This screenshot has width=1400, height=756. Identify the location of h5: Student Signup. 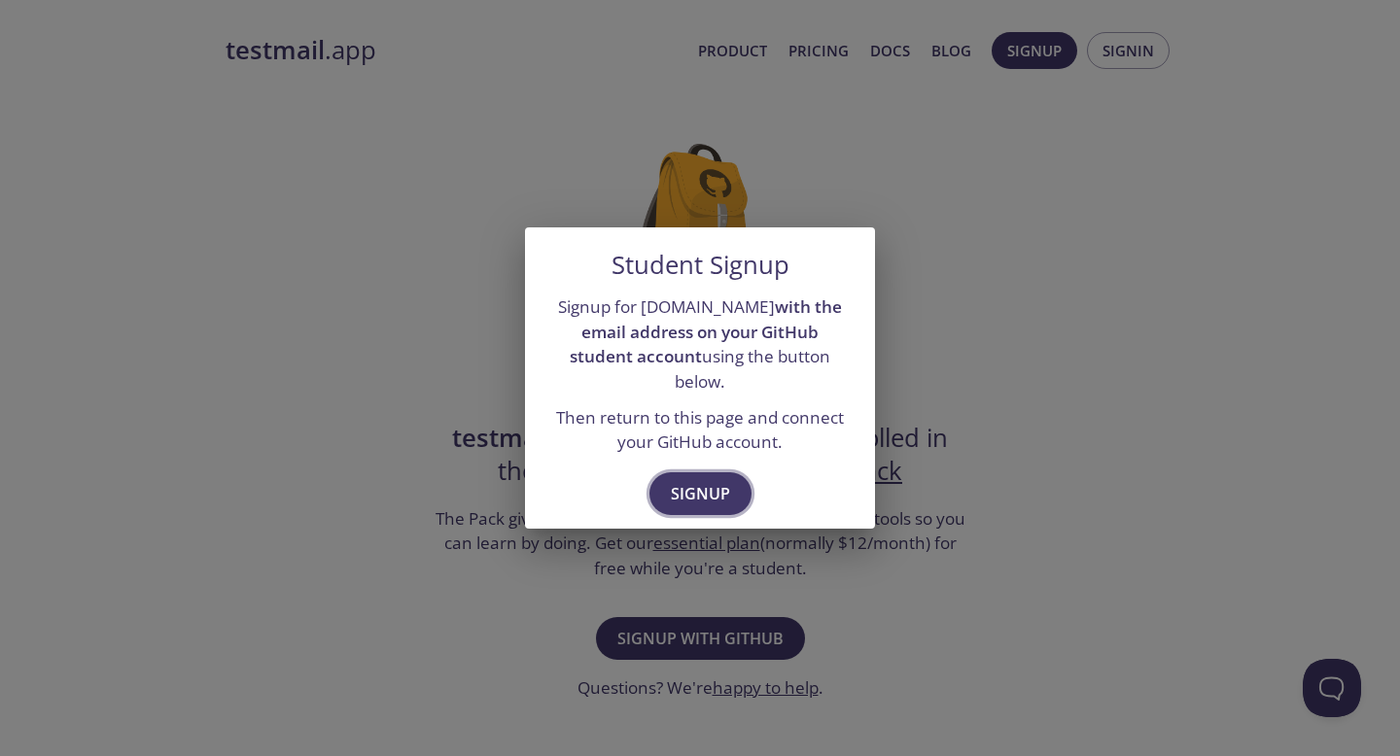
(700, 265).